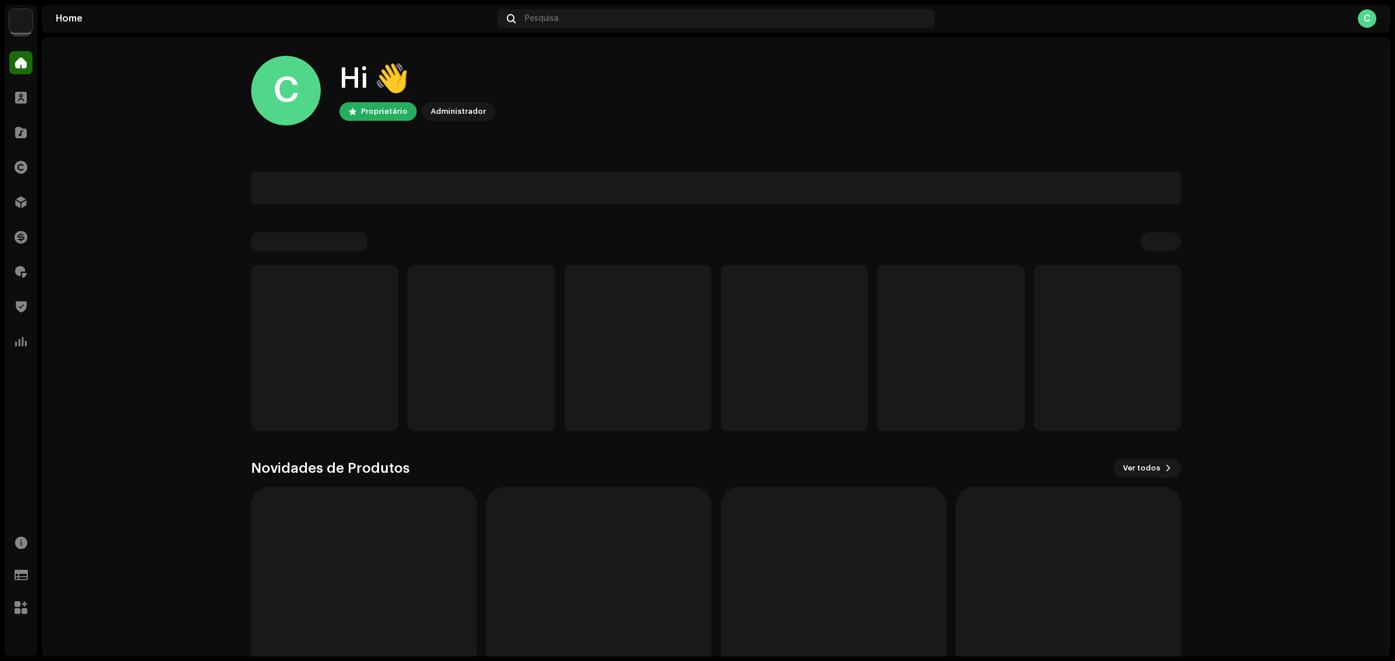  What do you see at coordinates (274, 19) in the screenshot?
I see `div: Home` at bounding box center [274, 19].